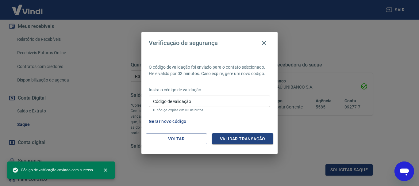  I want to click on button: Gerar novo código, so click(167, 121).